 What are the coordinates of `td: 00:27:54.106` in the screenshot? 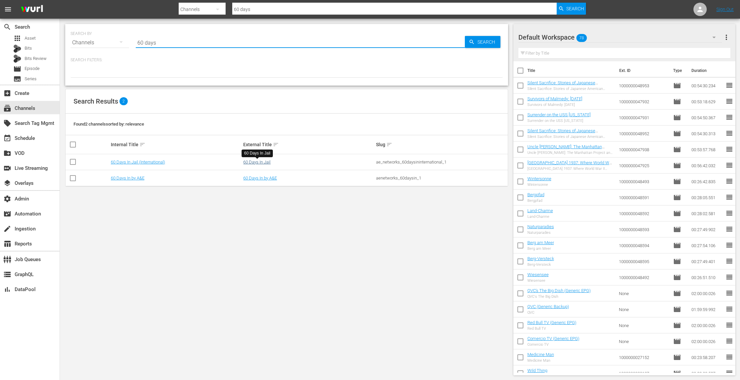 It's located at (707, 245).